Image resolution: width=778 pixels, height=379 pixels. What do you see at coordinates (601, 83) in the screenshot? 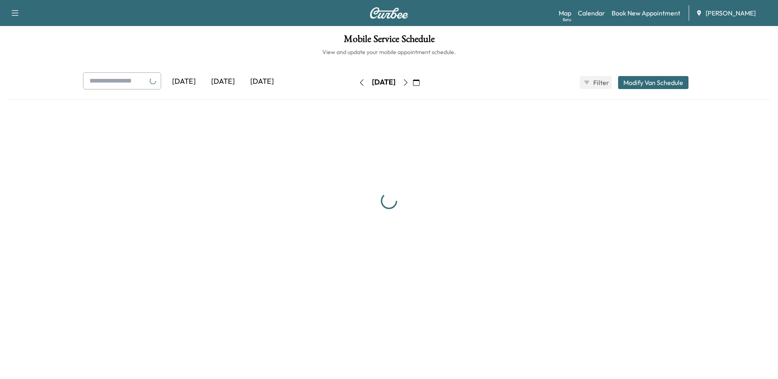
I see `span: Filter` at bounding box center [601, 83].